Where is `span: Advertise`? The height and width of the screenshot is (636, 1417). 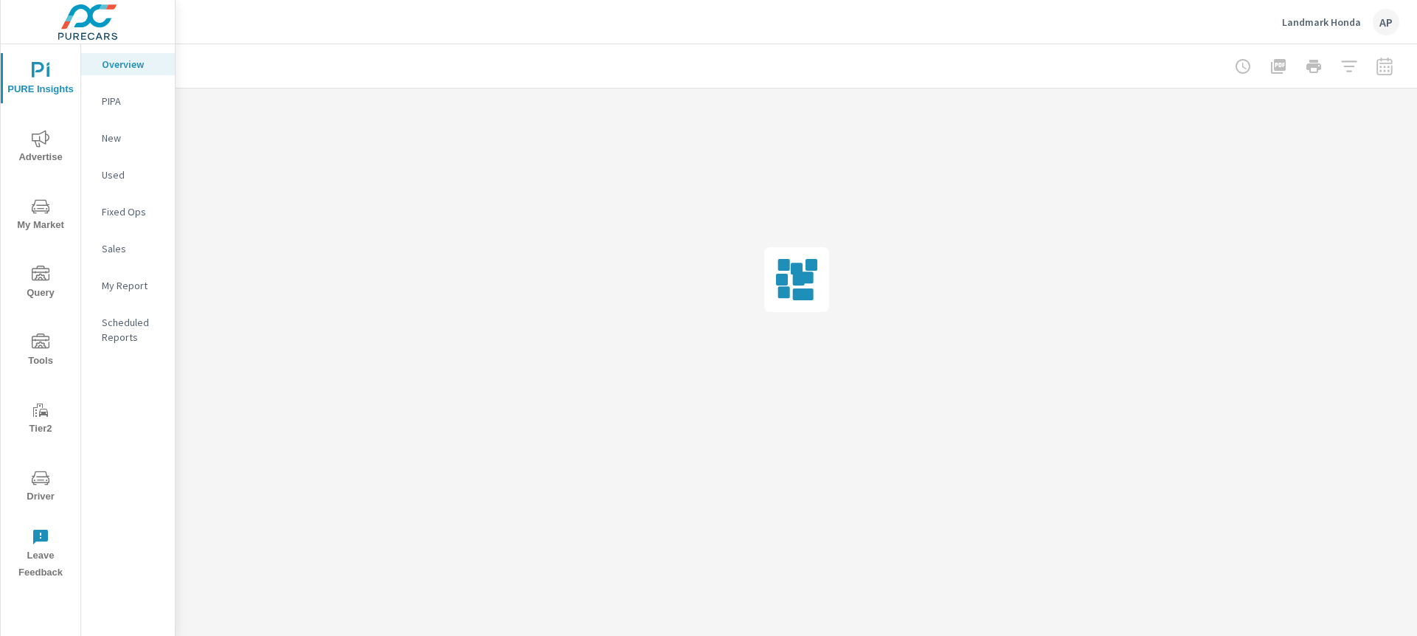
span: Advertise is located at coordinates (41, 148).